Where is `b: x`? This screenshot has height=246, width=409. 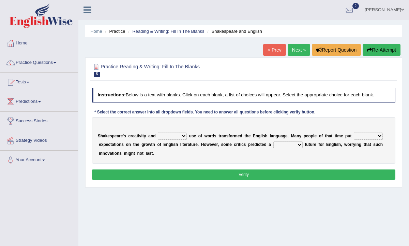 b: x is located at coordinates (102, 144).